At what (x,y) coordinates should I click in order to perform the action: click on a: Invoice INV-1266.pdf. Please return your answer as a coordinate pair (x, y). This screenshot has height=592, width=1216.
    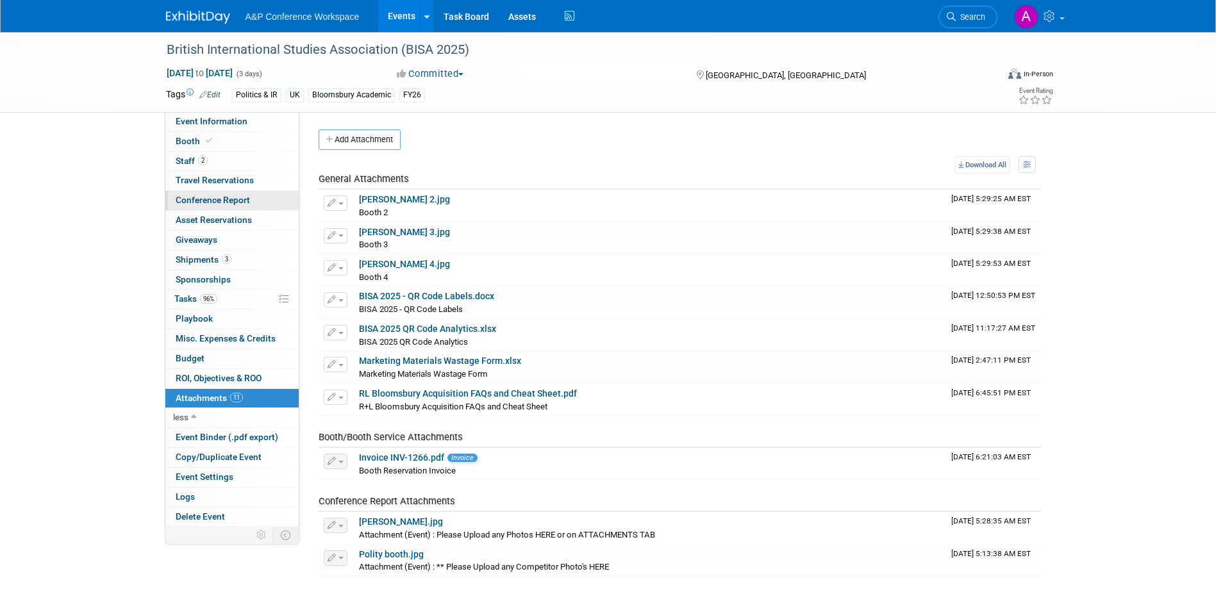
    Looking at the image, I should click on (401, 458).